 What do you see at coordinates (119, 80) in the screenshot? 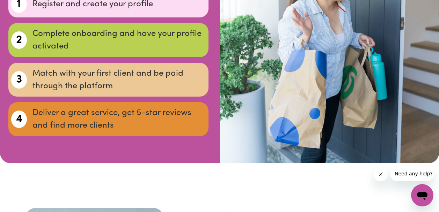
I see `p: Match with your first client and be paid through the platform` at bounding box center [119, 80].